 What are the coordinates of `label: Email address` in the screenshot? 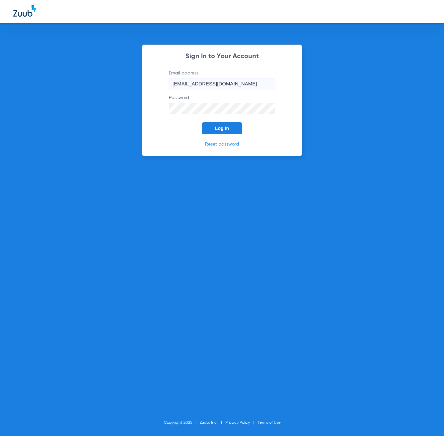 It's located at (222, 79).